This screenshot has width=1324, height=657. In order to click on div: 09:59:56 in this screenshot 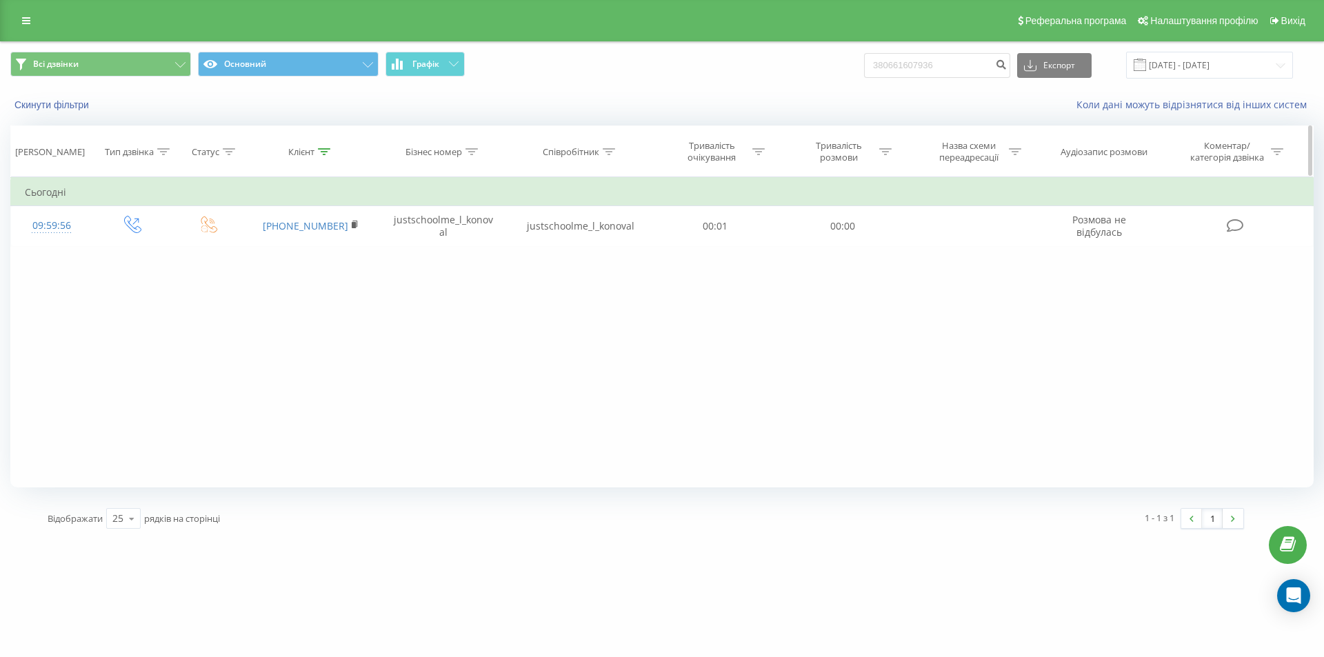, I will do `click(52, 226)`.